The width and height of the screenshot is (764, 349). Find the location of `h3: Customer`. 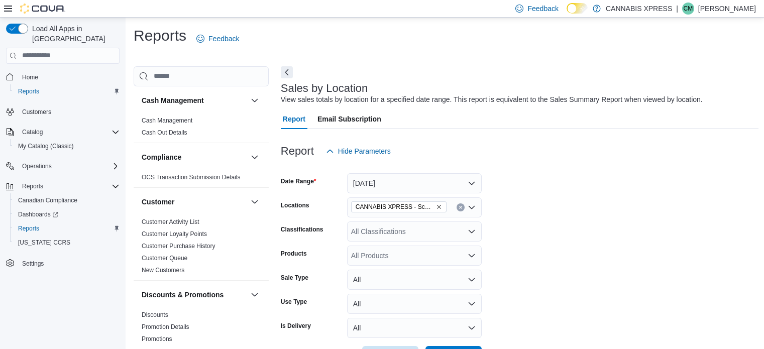

h3: Customer is located at coordinates (158, 202).